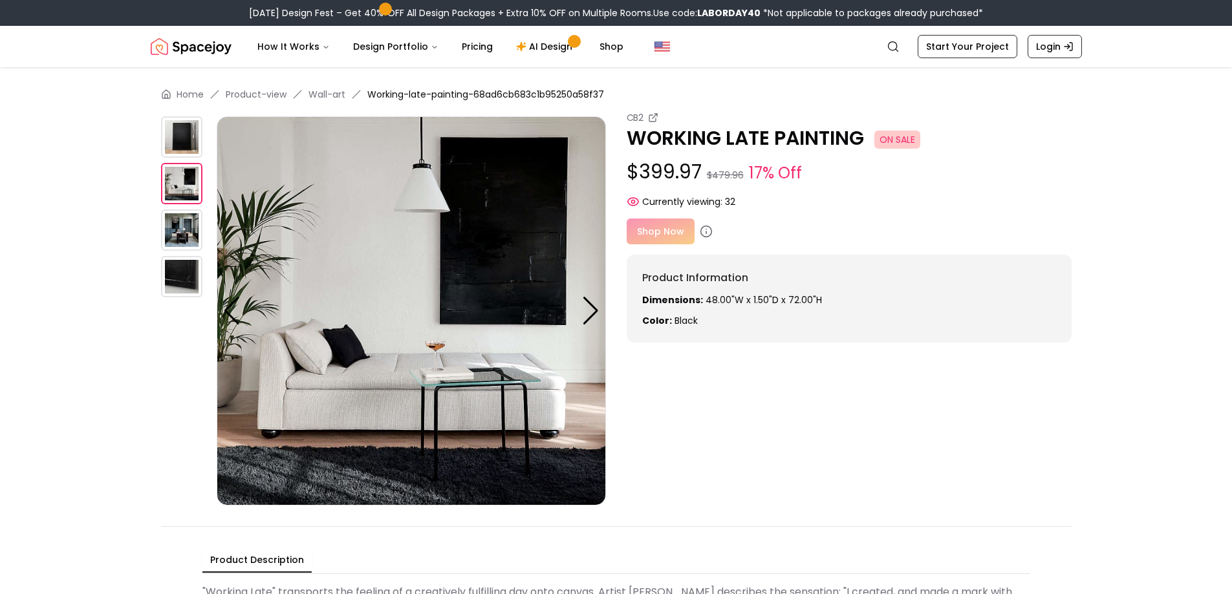  What do you see at coordinates (967, 47) in the screenshot?
I see `a: Start Your Project` at bounding box center [967, 47].